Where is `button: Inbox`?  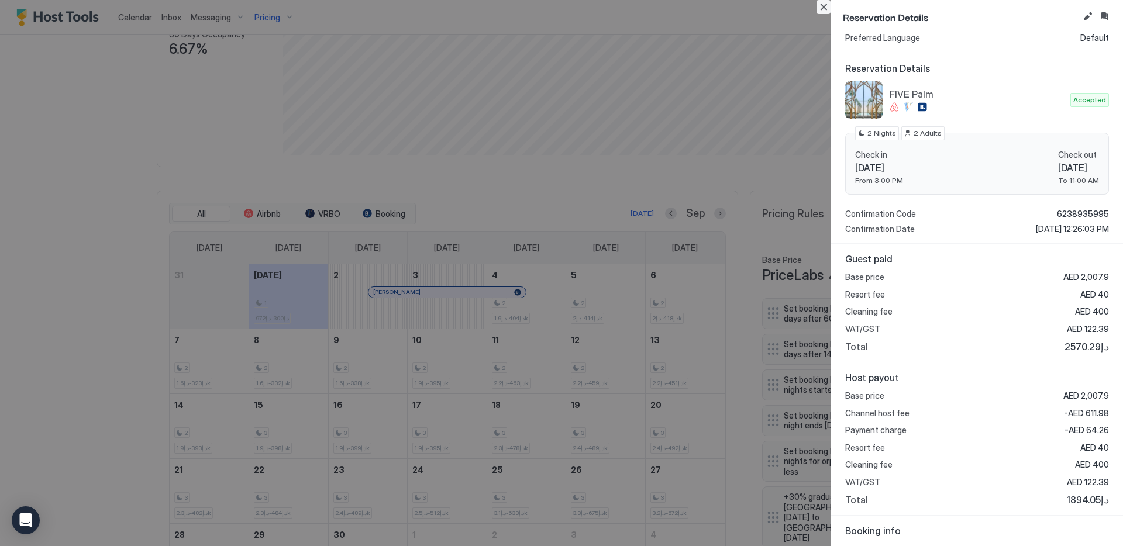 button: Inbox is located at coordinates (1104, 16).